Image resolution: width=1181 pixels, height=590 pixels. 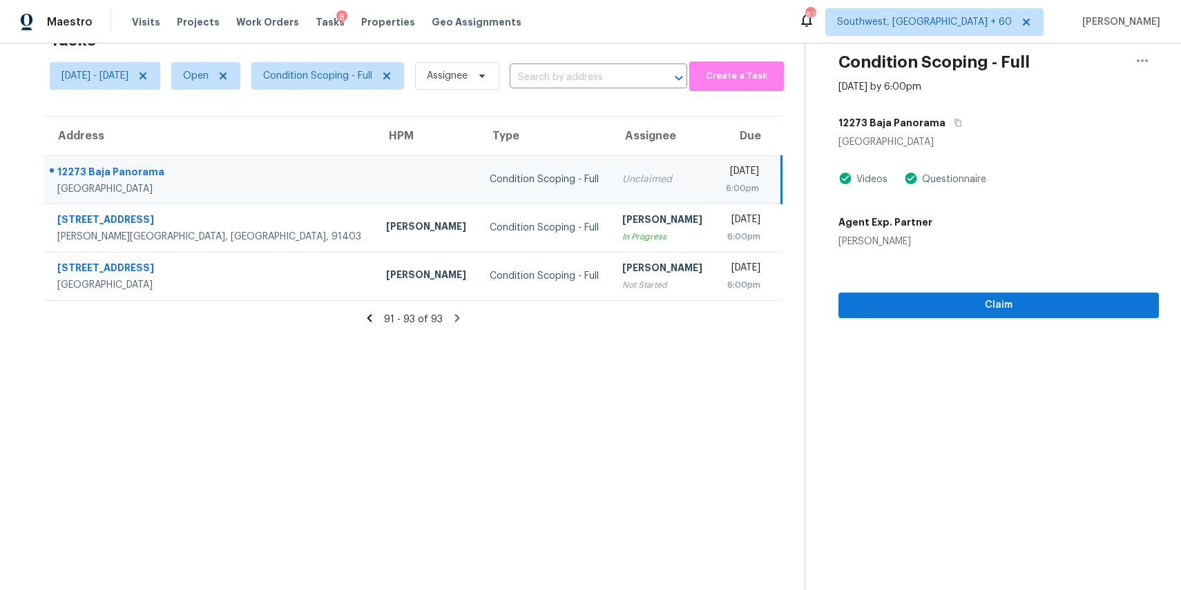 What do you see at coordinates (476, 22) in the screenshot?
I see `span: Geo Assignments` at bounding box center [476, 22].